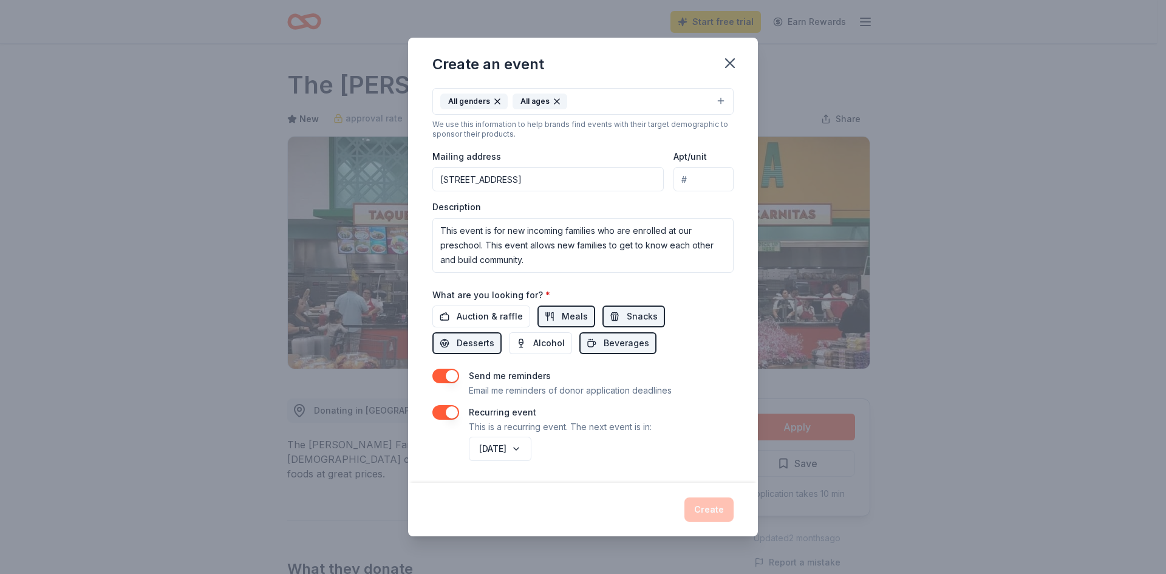 This screenshot has width=1166, height=574. What do you see at coordinates (466, 157) in the screenshot?
I see `label: Mailing address` at bounding box center [466, 157].